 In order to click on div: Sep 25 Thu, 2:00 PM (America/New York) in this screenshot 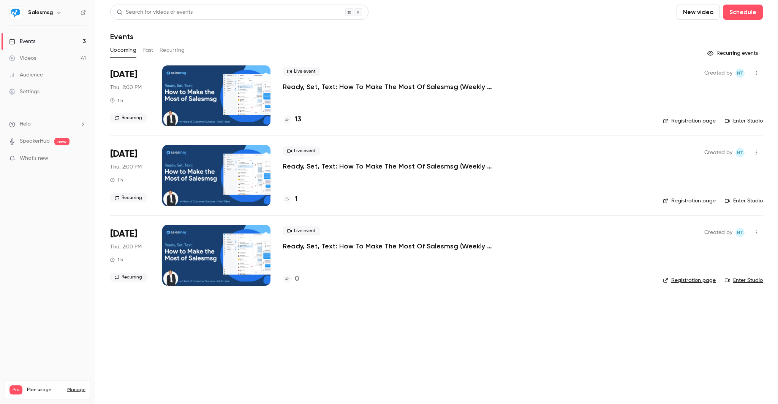, I will do `click(130, 175)`.